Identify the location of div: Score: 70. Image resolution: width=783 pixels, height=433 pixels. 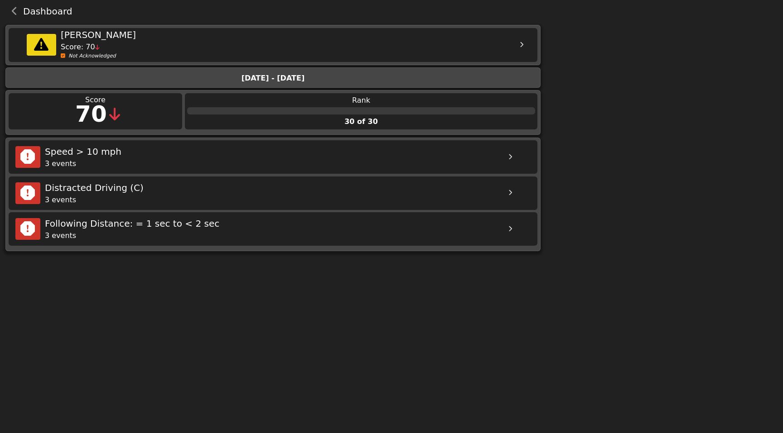
(288, 47).